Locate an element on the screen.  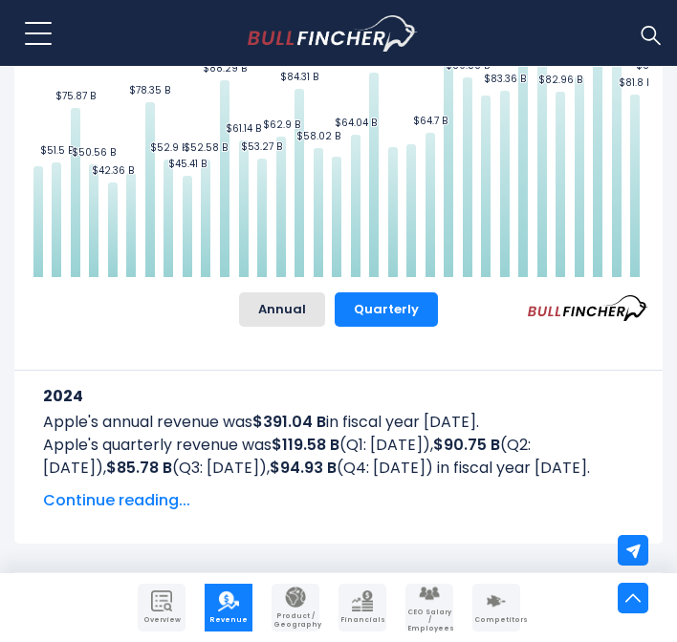
text: $64.04 B is located at coordinates (356, 122).